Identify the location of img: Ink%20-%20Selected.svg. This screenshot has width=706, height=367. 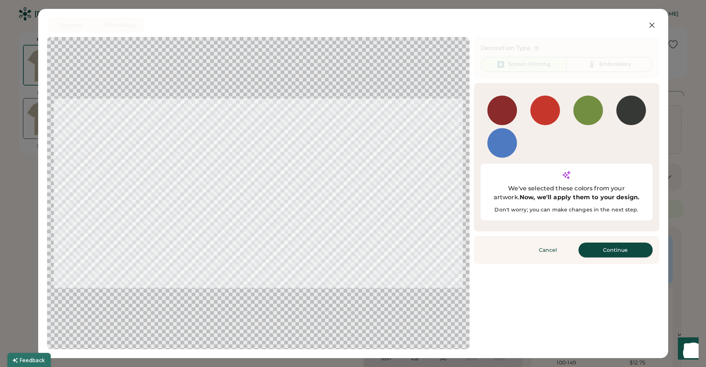
(501, 65).